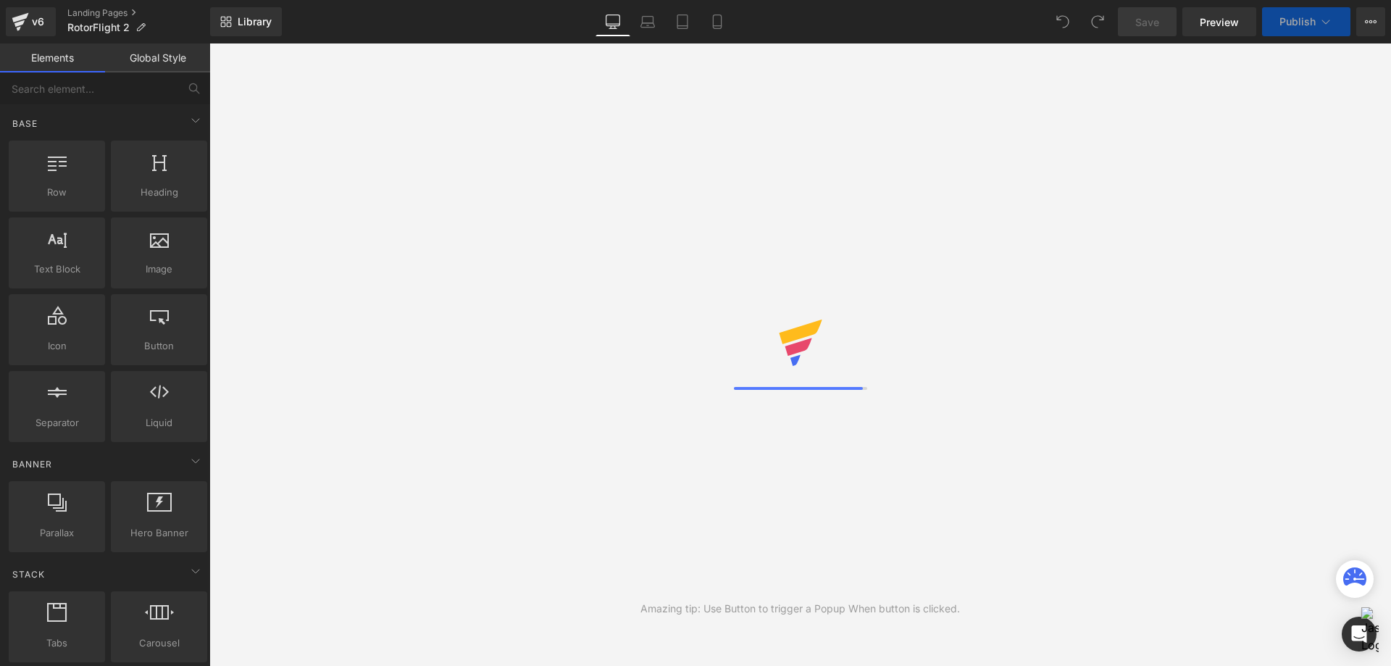  I want to click on a: Landing Pages, so click(138, 13).